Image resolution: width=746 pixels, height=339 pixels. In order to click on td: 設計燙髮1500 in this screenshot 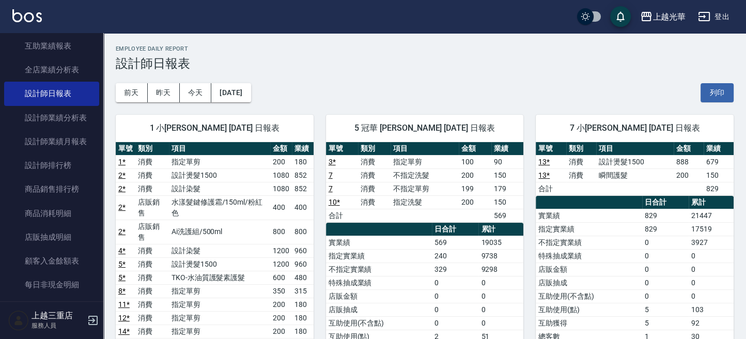, I will do `click(219, 264)`.